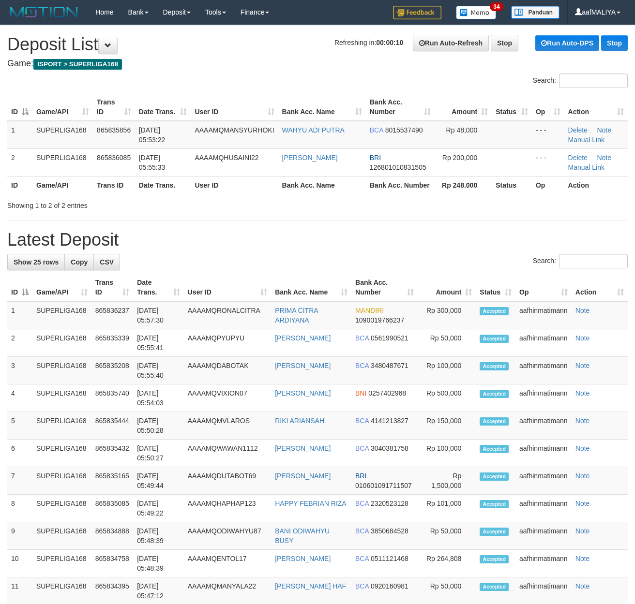 This screenshot has width=635, height=604. What do you see at coordinates (227, 536) in the screenshot?
I see `td: AAAAMQODIWAHYU87` at bounding box center [227, 536].